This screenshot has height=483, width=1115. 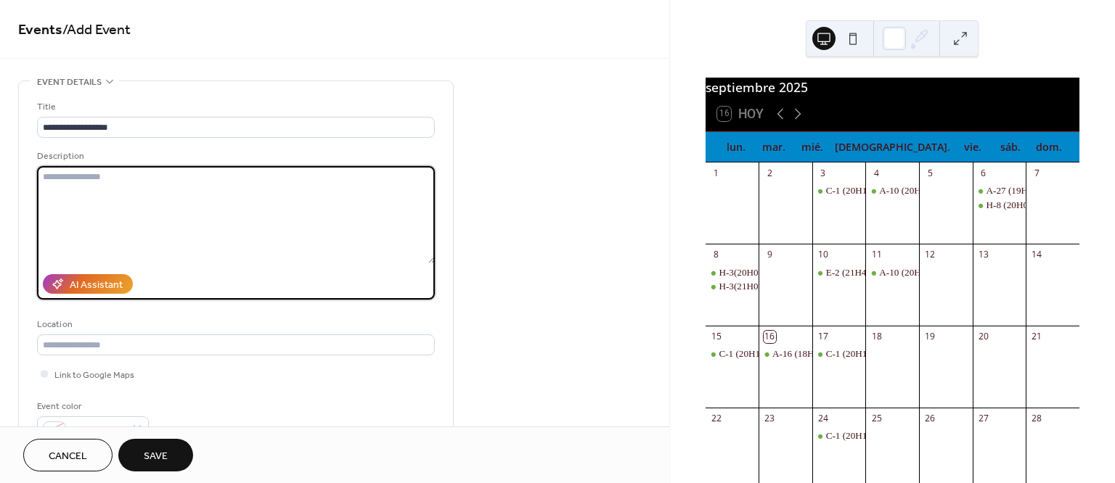 What do you see at coordinates (67, 456) in the screenshot?
I see `span: Cancel` at bounding box center [67, 456].